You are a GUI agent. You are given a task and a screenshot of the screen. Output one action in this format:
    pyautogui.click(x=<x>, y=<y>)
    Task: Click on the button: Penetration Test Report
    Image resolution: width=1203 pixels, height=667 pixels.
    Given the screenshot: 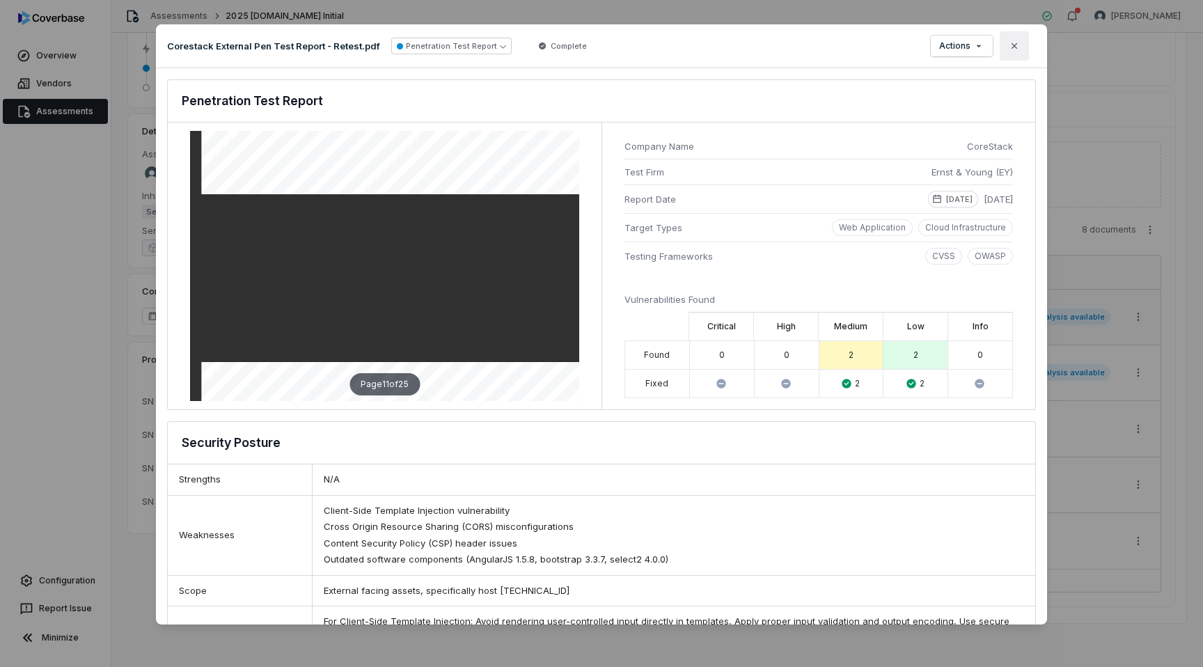 What is the action you would take?
    pyautogui.click(x=451, y=46)
    